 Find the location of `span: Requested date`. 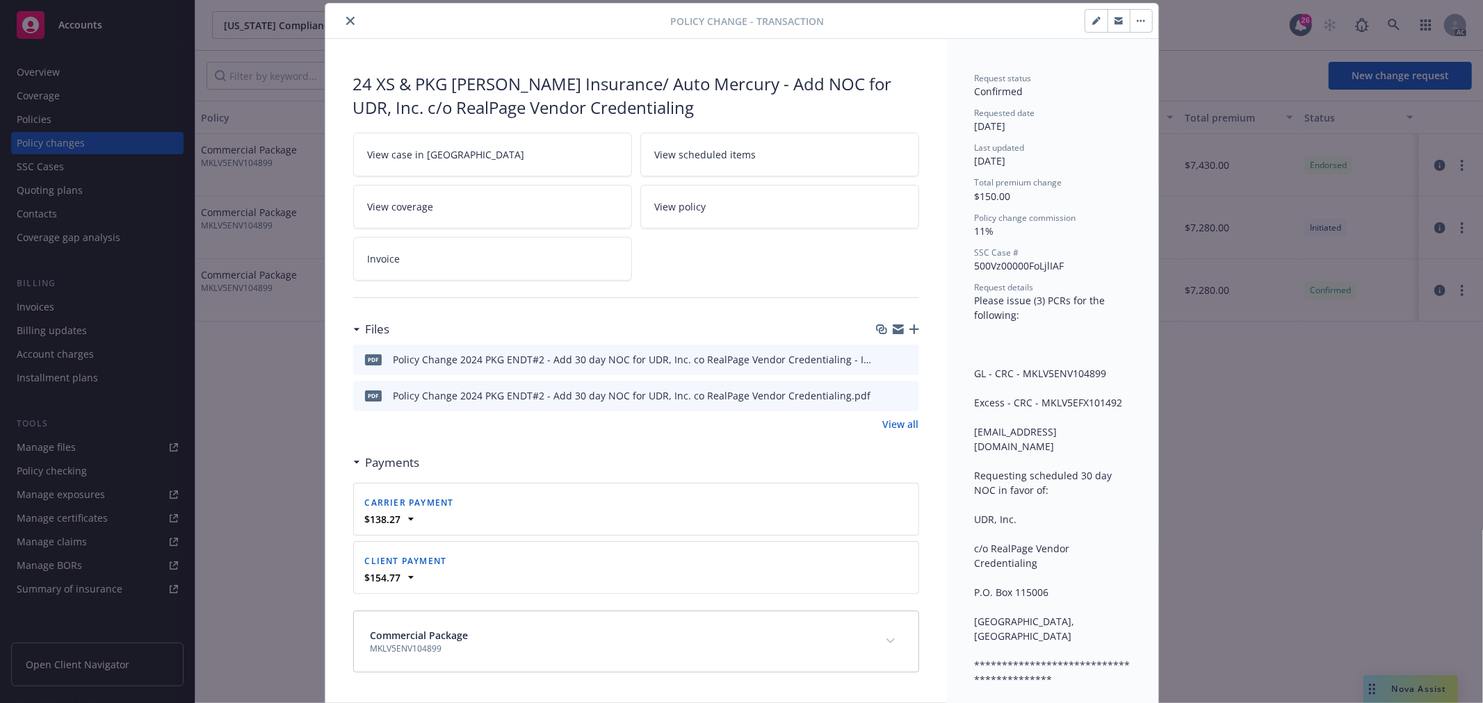

span: Requested date is located at coordinates (1004, 113).